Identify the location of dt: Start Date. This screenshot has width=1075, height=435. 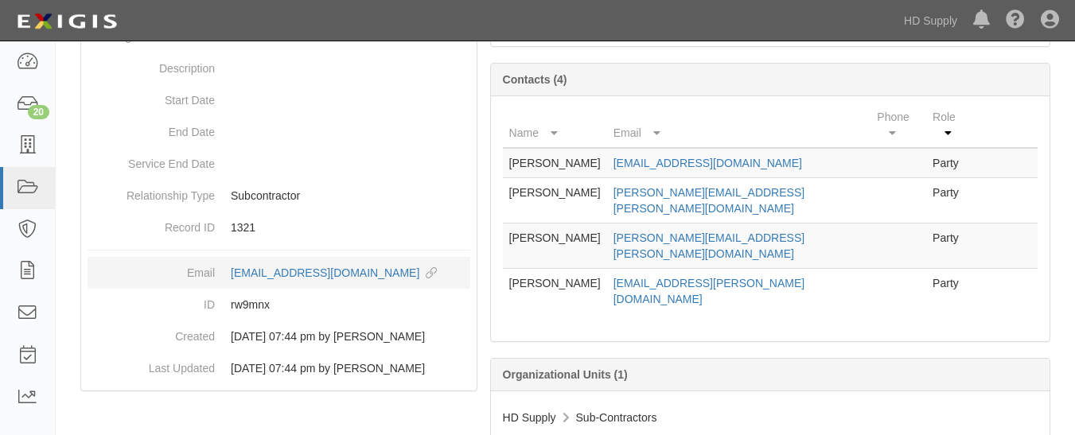
(151, 96).